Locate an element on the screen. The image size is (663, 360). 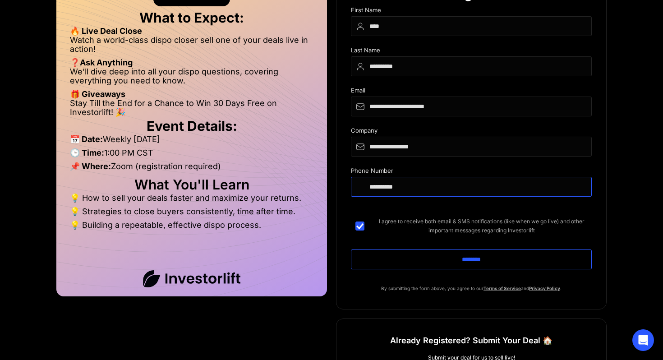
div: Last Name is located at coordinates (472, 51).